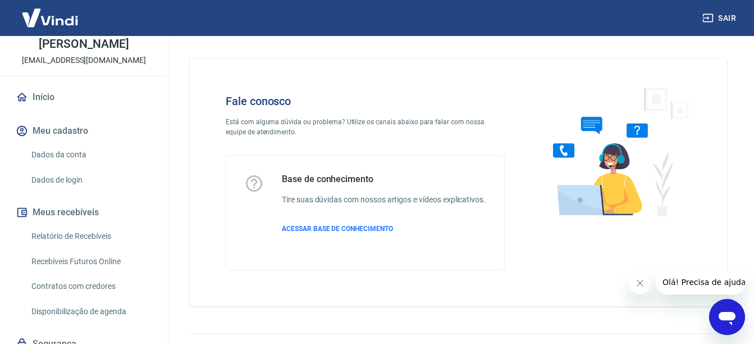  What do you see at coordinates (616, 151) in the screenshot?
I see `img: Fale conosco` at bounding box center [616, 151].